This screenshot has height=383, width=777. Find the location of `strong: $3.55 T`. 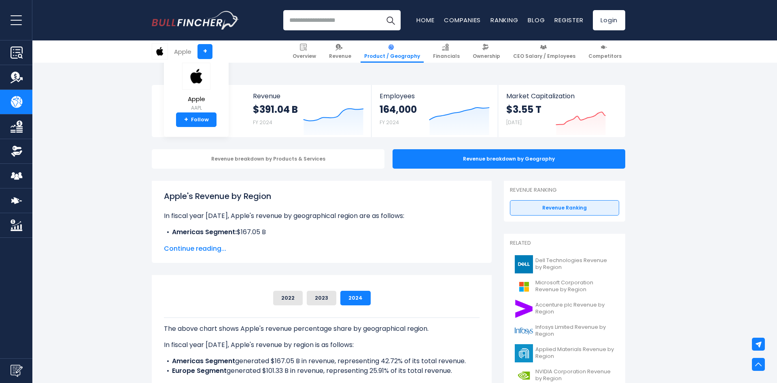

strong: $3.55 T is located at coordinates (523, 109).